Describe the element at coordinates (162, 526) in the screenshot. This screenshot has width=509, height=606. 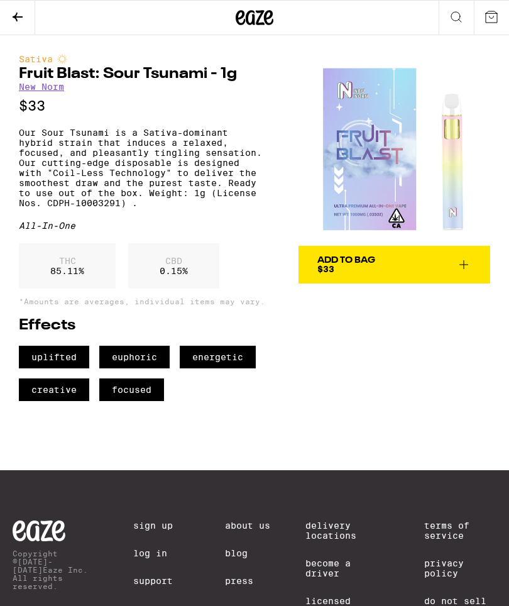
I see `a: Sign Up` at that location.